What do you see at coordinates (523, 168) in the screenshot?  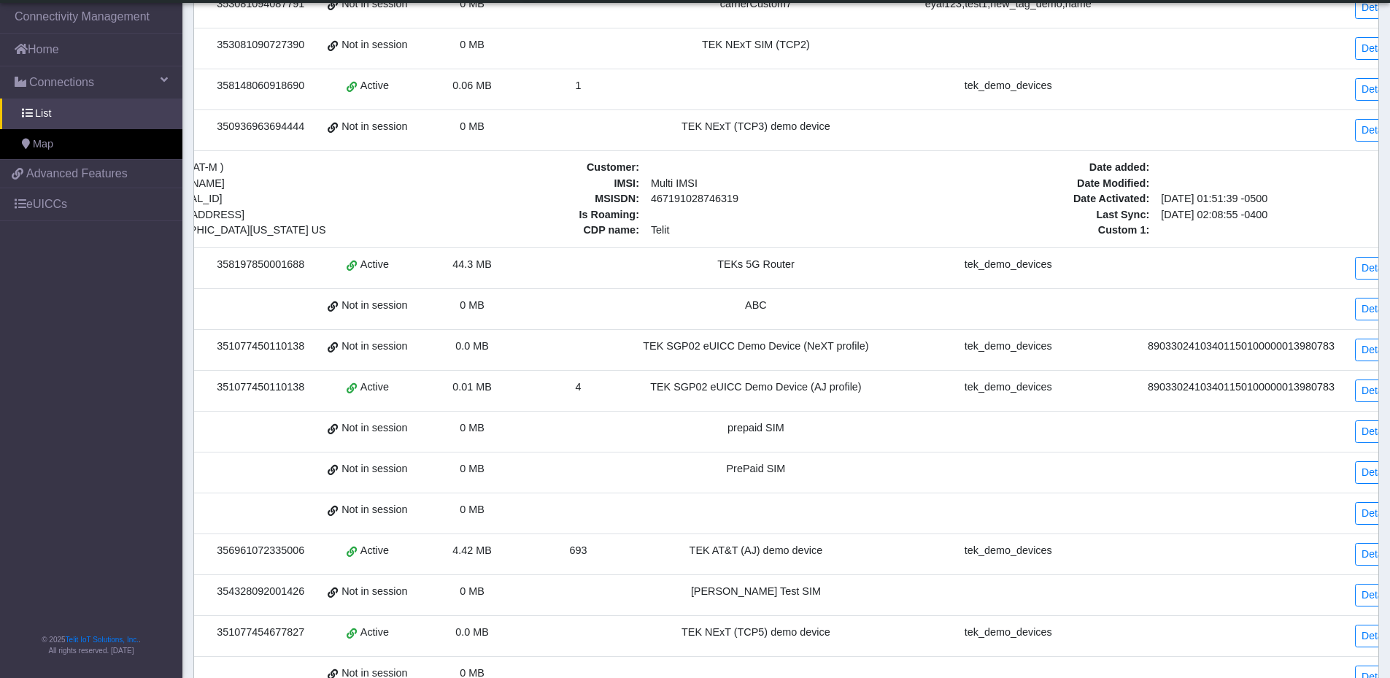 I see `span: Customer :` at bounding box center [523, 168].